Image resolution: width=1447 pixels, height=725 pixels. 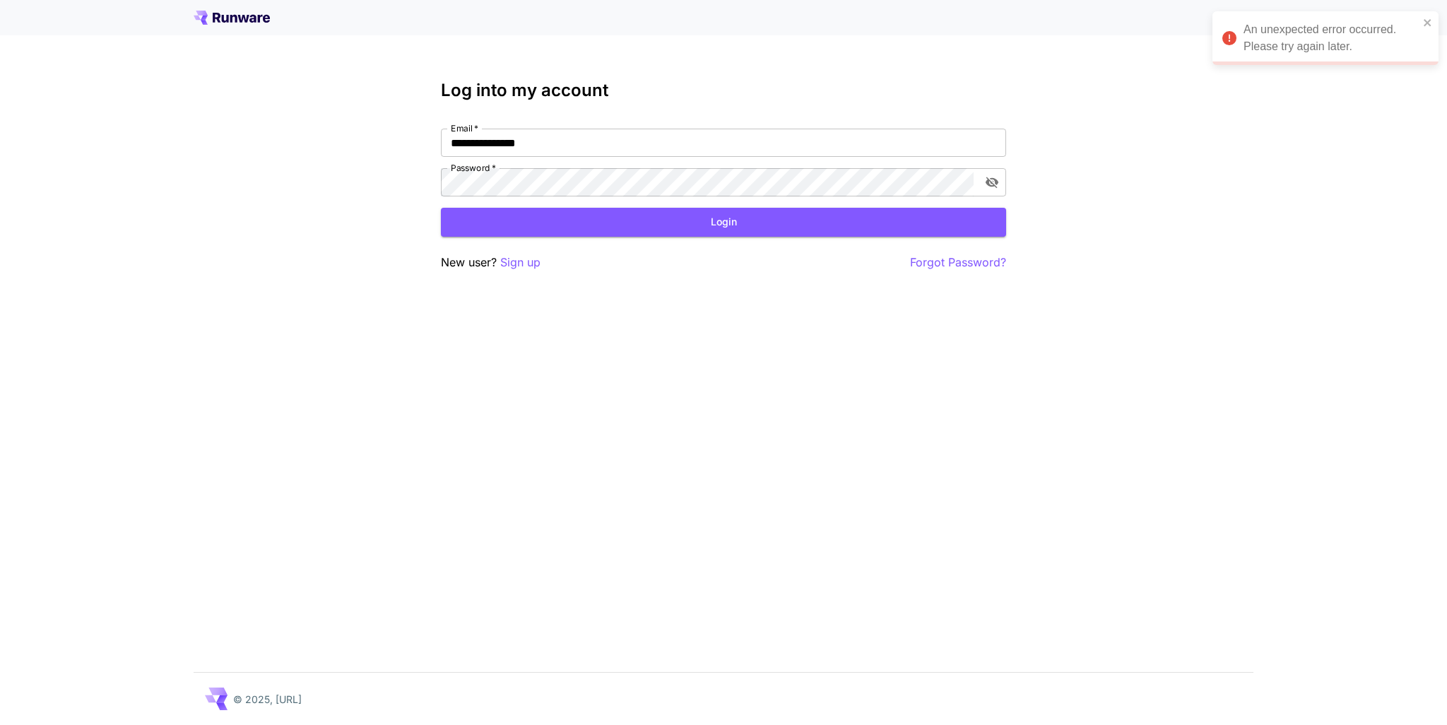 I want to click on button: toggle password visibility, so click(x=992, y=182).